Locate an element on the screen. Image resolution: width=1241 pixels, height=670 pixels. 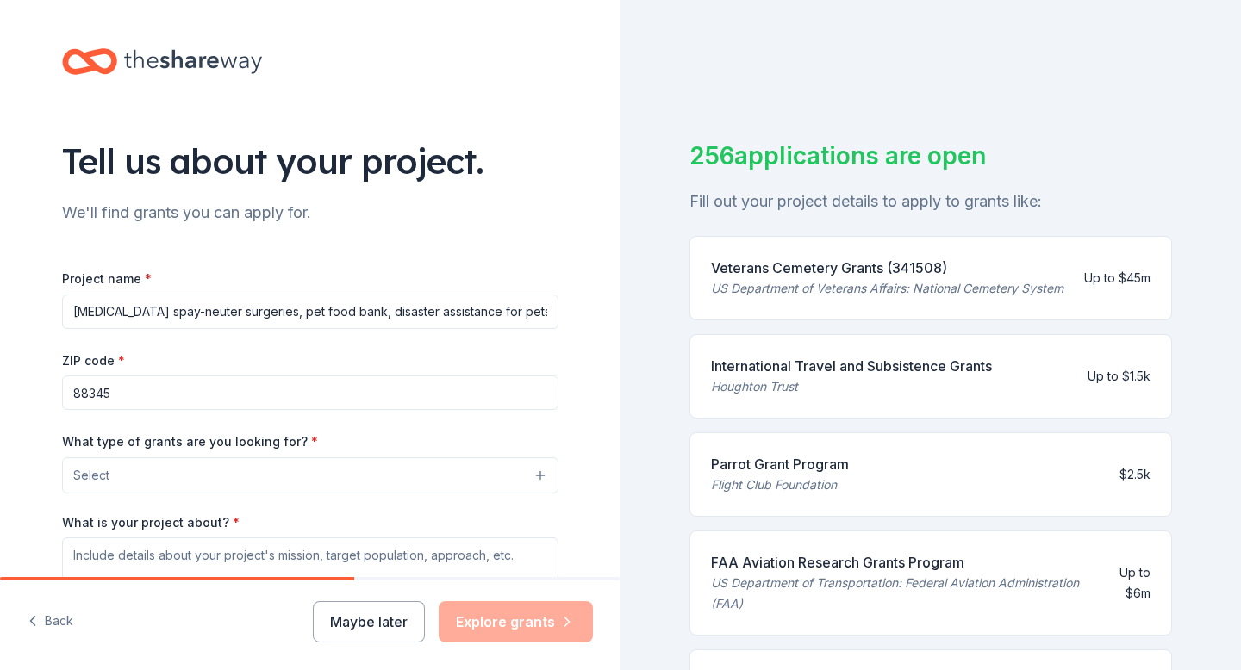
div: Flight Club Foundation is located at coordinates (780, 485).